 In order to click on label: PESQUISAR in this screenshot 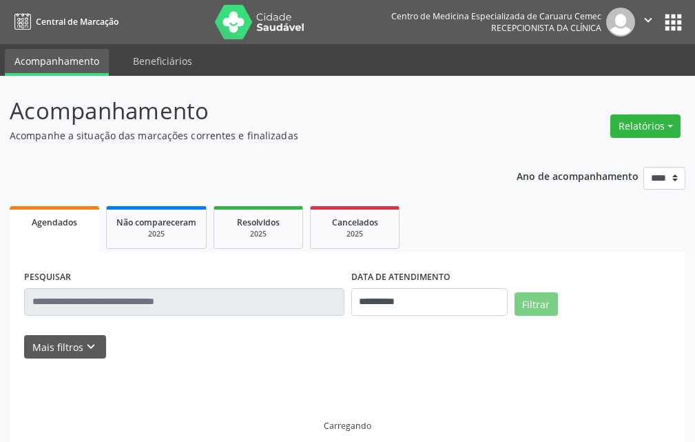, I will do `click(48, 277)`.